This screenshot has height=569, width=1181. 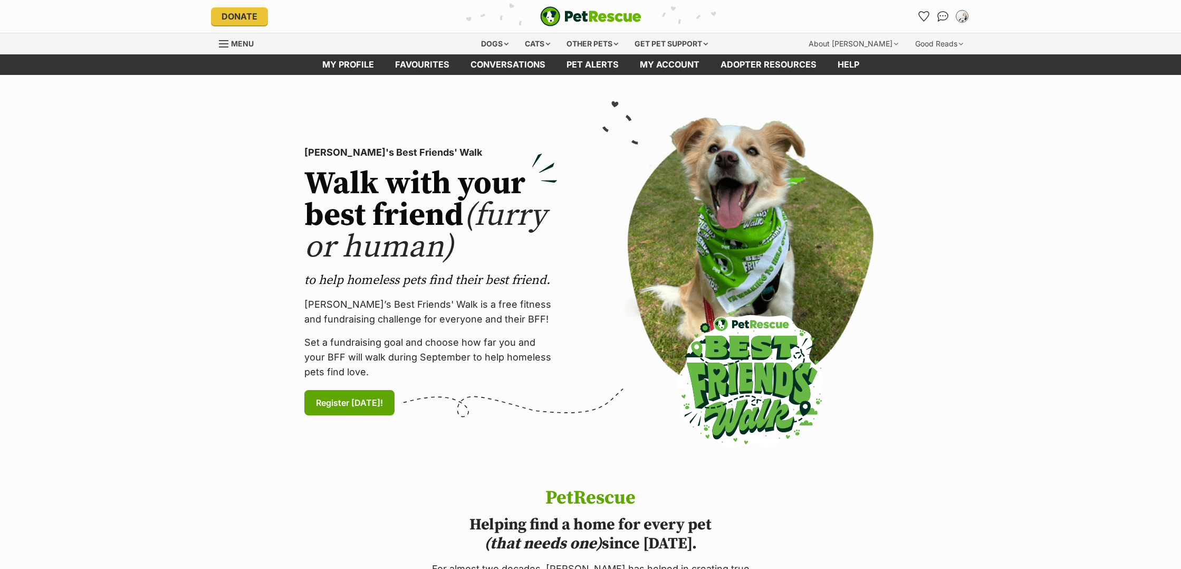 What do you see at coordinates (495, 44) in the screenshot?
I see `div: Dogs` at bounding box center [495, 44].